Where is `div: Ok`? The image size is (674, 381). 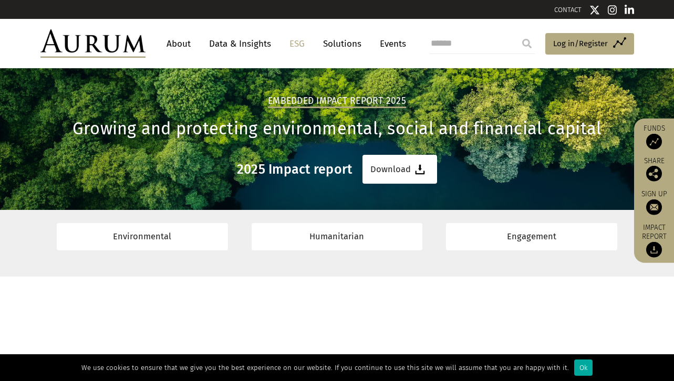
div: Ok is located at coordinates (583, 368).